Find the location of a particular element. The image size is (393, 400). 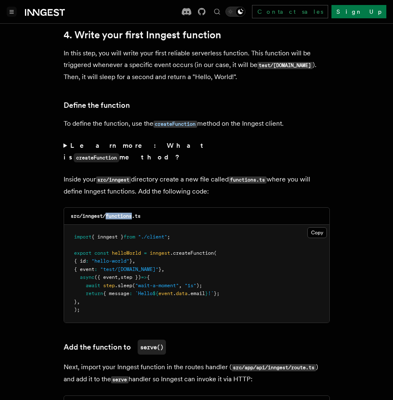

span: step }) is located at coordinates (131, 277).